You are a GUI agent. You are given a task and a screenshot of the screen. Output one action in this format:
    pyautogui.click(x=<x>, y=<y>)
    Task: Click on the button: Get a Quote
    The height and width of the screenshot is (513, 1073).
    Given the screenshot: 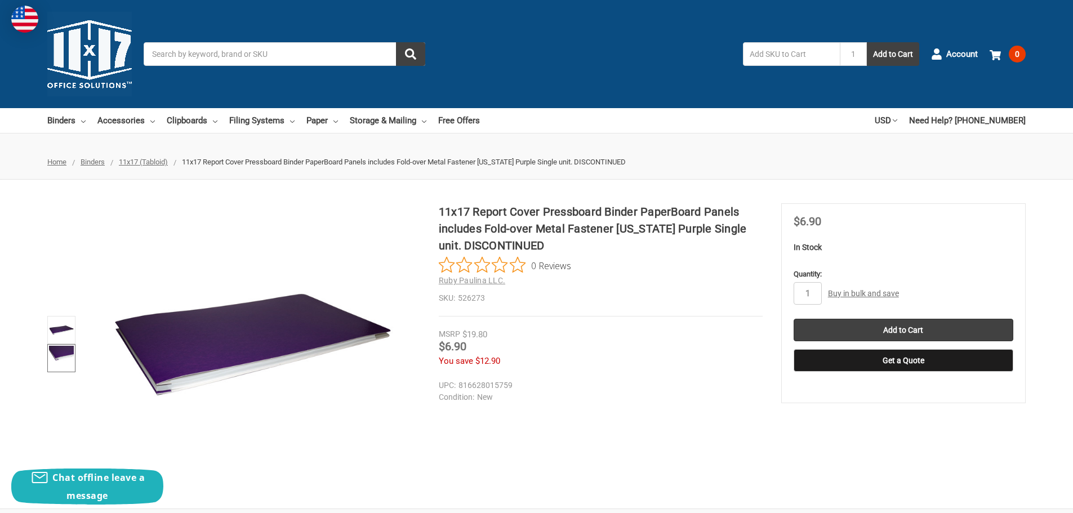 What is the action you would take?
    pyautogui.click(x=904, y=361)
    